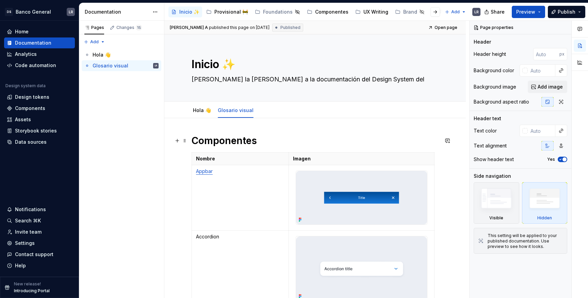  Describe the element at coordinates (490, 146) in the screenshot. I see `div: Text alignment` at that location.